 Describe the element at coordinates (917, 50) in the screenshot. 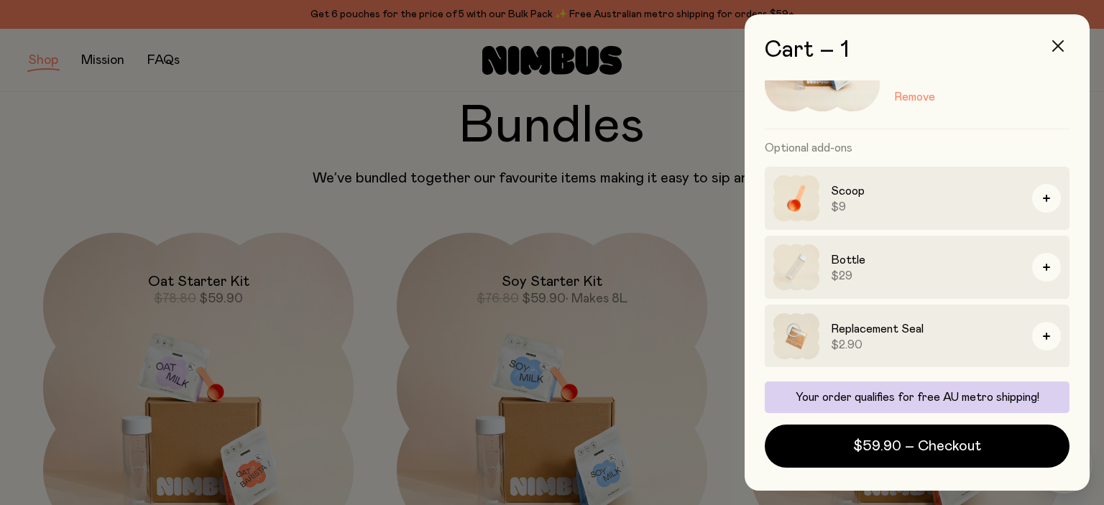

I see `h2: Cart – 1` at that location.